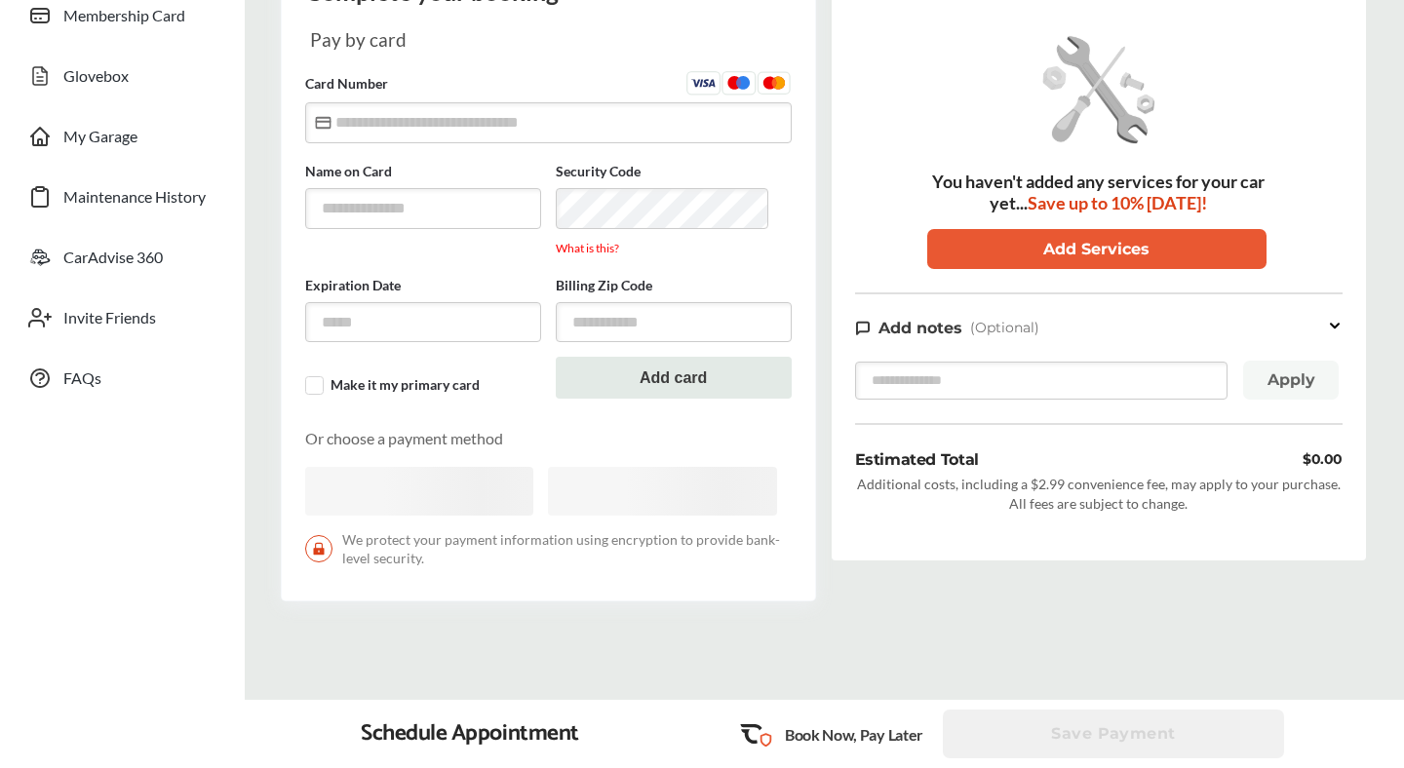  What do you see at coordinates (121, 257) in the screenshot?
I see `a: CarAdvise 360` at bounding box center [121, 257].